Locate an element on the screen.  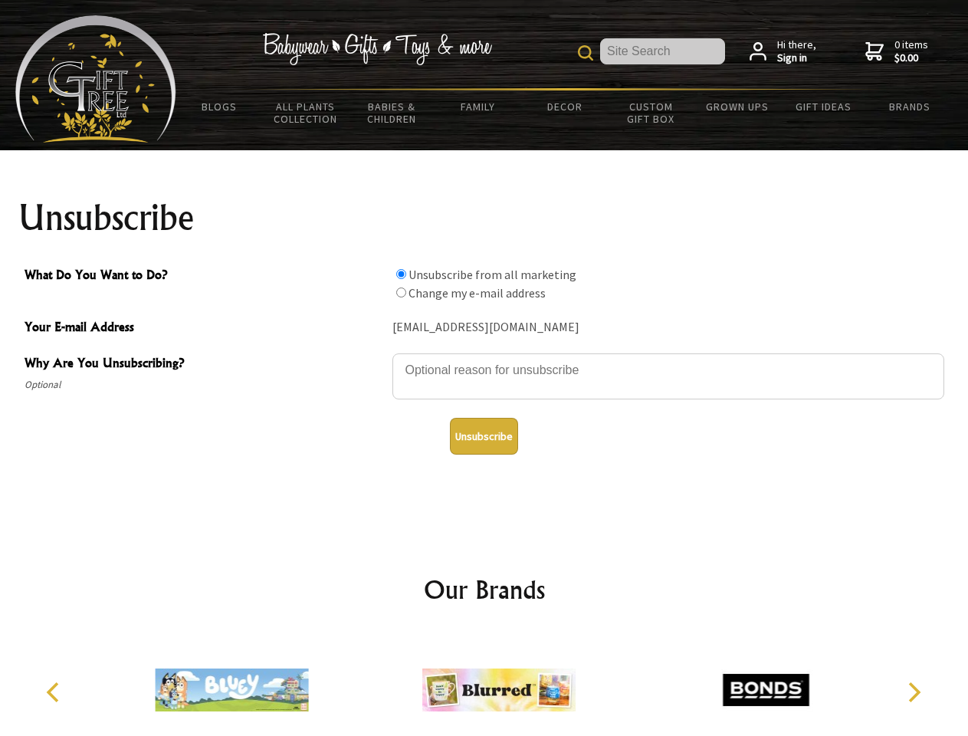
span: Your E-mail Address is located at coordinates (205, 328).